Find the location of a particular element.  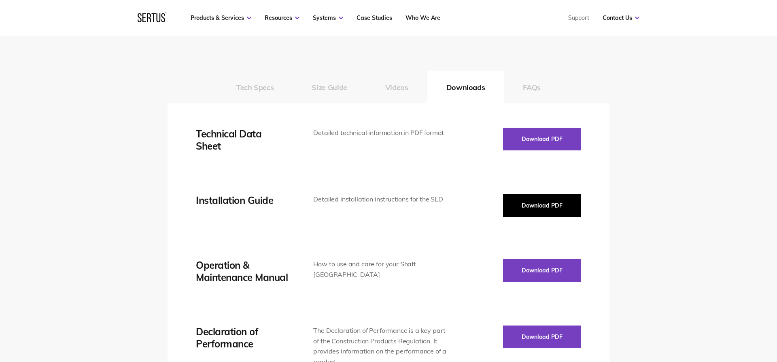

a: Products & Services is located at coordinates (221, 18).